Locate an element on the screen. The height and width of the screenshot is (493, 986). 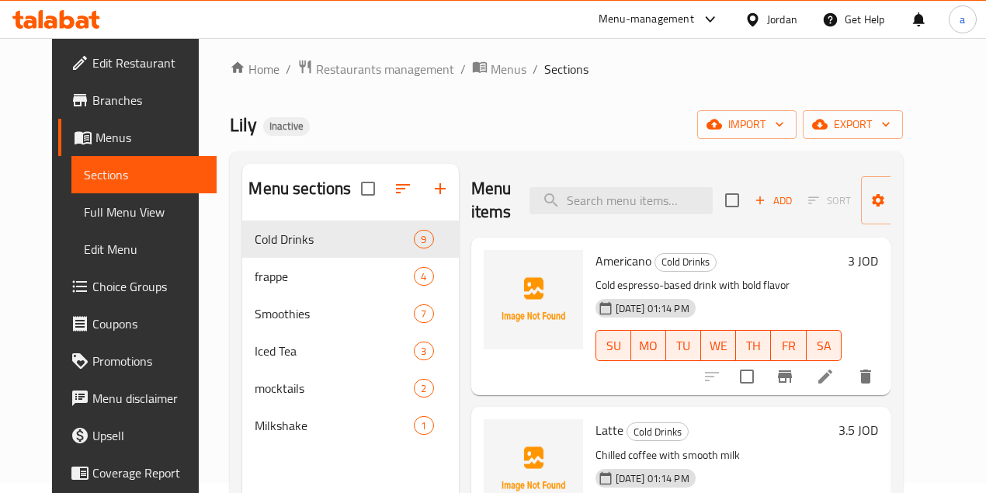
span: FR is located at coordinates (788, 345).